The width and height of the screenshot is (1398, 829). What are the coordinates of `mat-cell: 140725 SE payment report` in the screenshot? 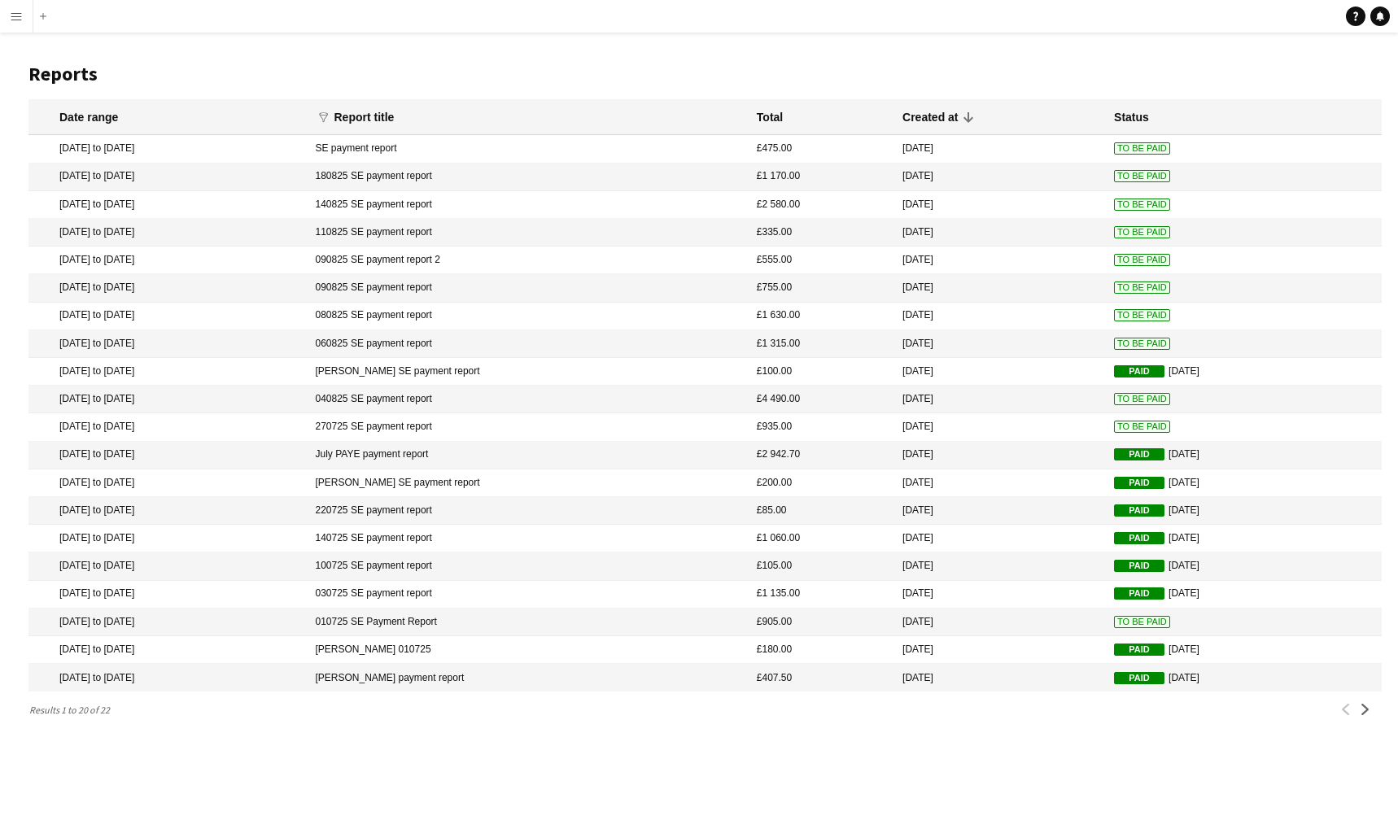 It's located at (528, 539).